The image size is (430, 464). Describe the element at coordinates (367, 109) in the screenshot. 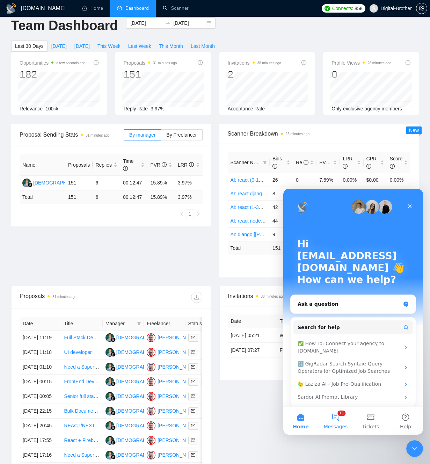

I see `span: Only exclusive agency members` at that location.